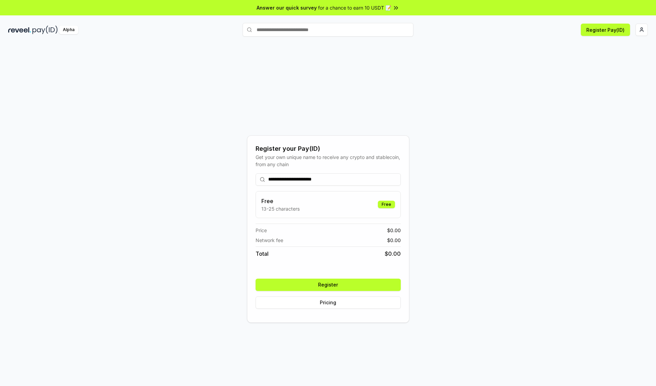 Image resolution: width=656 pixels, height=386 pixels. What do you see at coordinates (328, 285) in the screenshot?
I see `button: Register` at bounding box center [328, 285].